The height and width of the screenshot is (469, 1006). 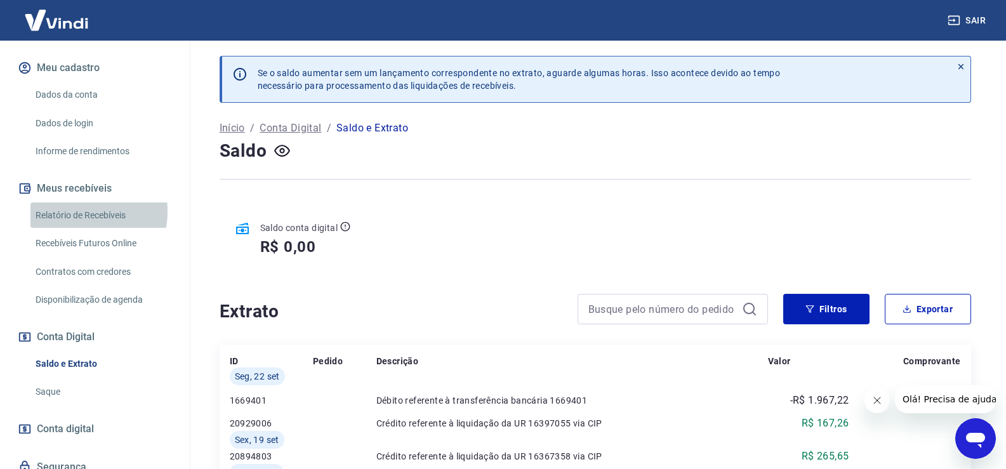 What do you see at coordinates (257, 376) in the screenshot?
I see `span: Seg, 22 set` at bounding box center [257, 376].